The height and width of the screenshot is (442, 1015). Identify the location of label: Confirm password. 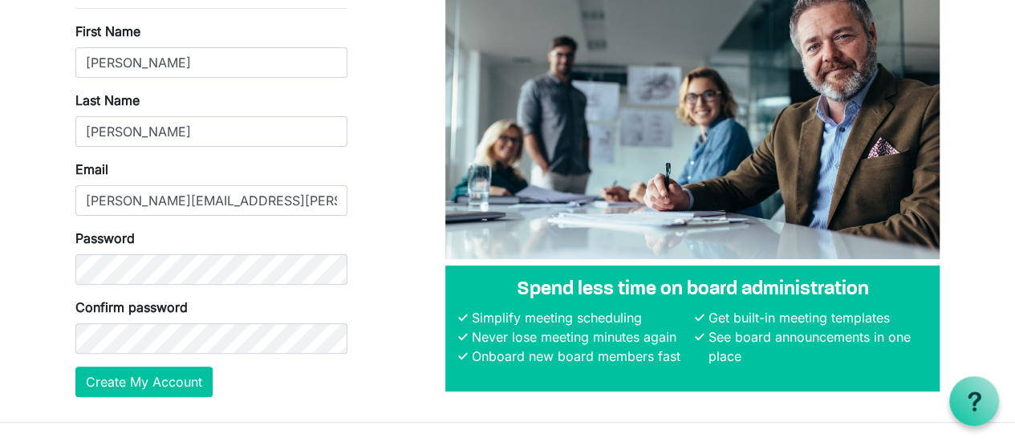
(132, 307).